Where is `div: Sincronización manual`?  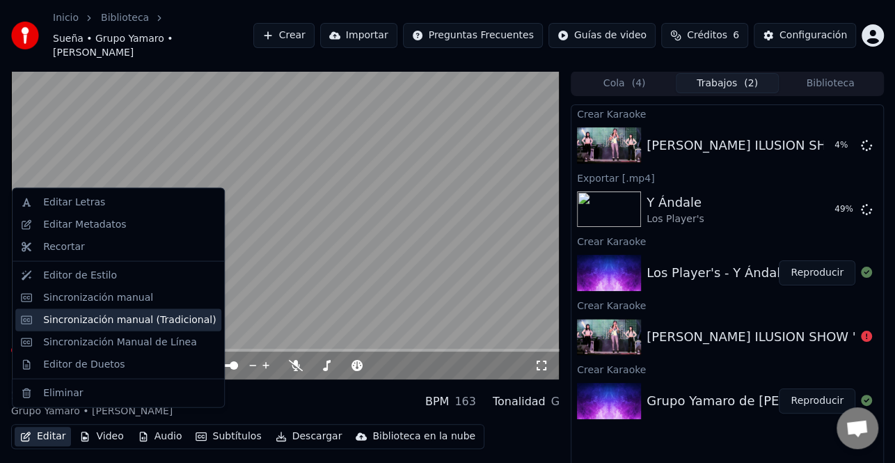 div: Sincronización manual is located at coordinates (98, 297).